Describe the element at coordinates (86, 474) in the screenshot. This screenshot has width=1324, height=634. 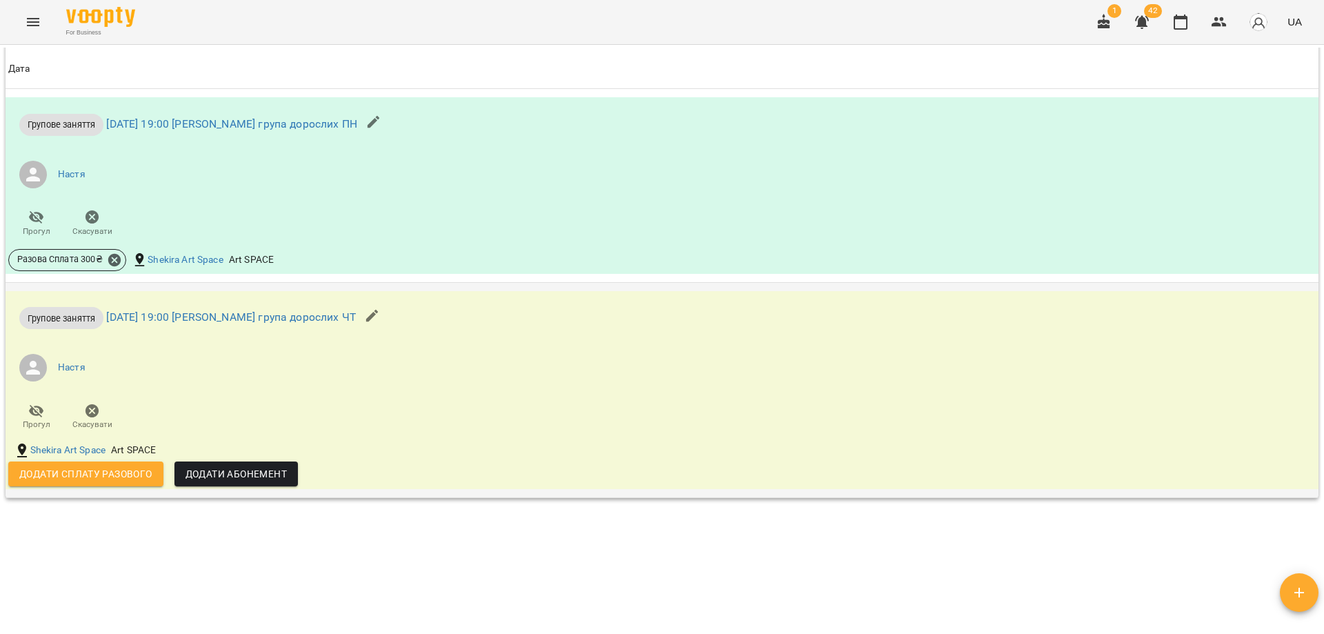
I see `button: Додати сплату разового` at that location.